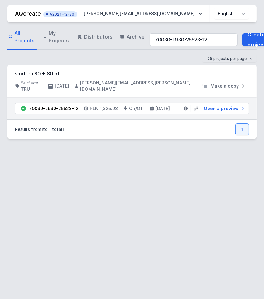 Image resolution: width=264 pixels, height=299 pixels. I want to click on span: Distributors, so click(98, 37).